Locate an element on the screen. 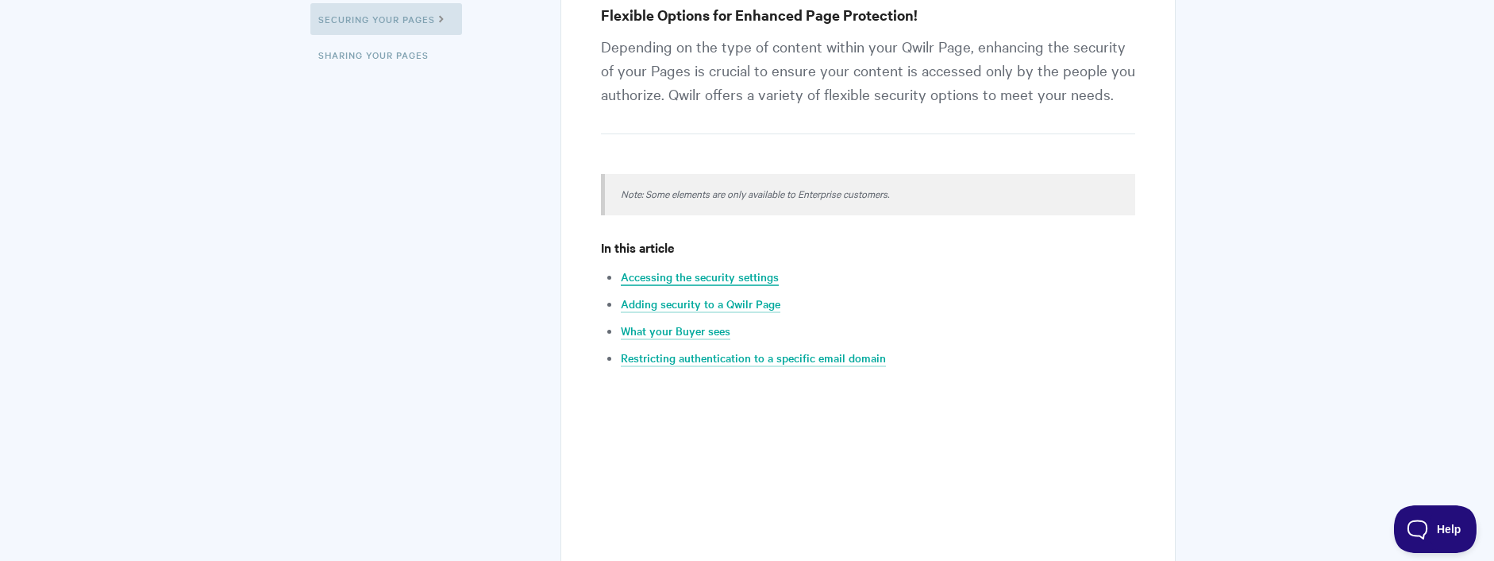 The image size is (1494, 561). a: Adding security to a Qwilr Page is located at coordinates (700, 304).